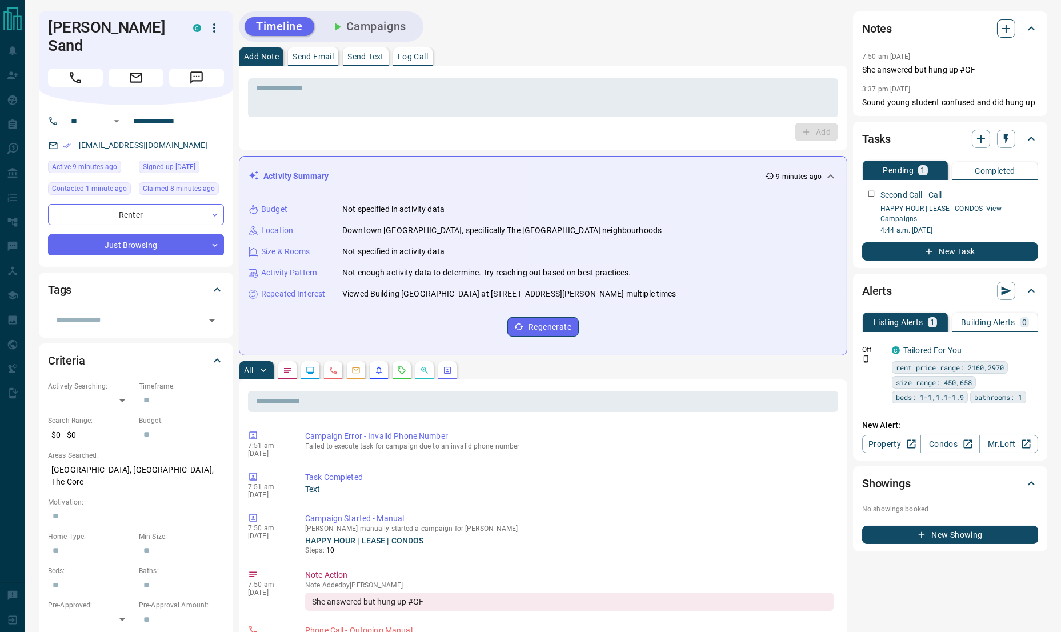  Describe the element at coordinates (569, 575) in the screenshot. I see `p: Note Action` at that location.